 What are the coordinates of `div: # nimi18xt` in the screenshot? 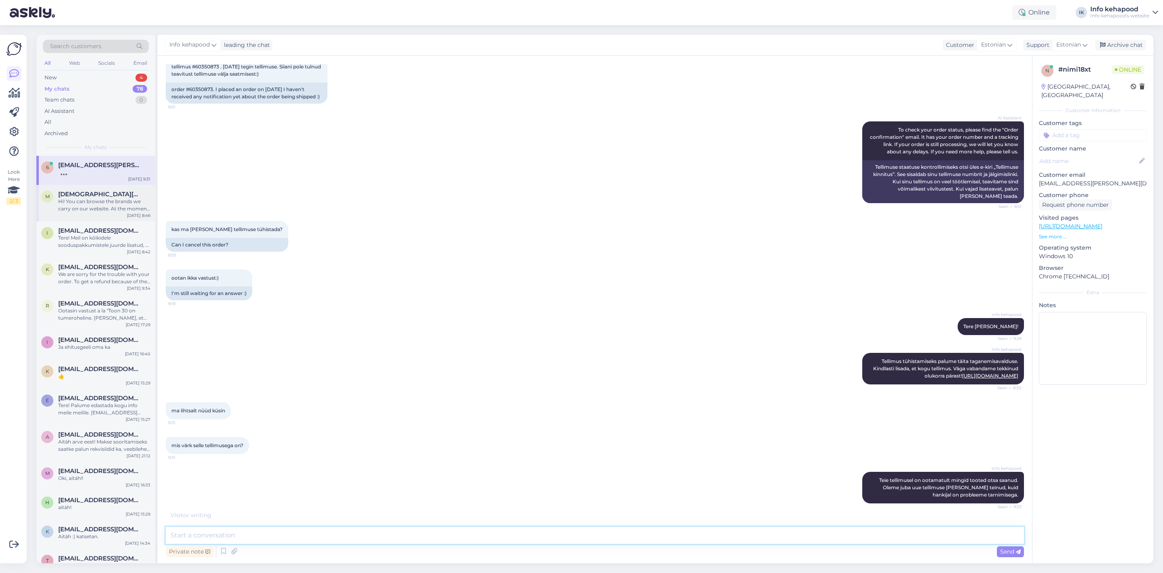 It's located at (1085, 70).